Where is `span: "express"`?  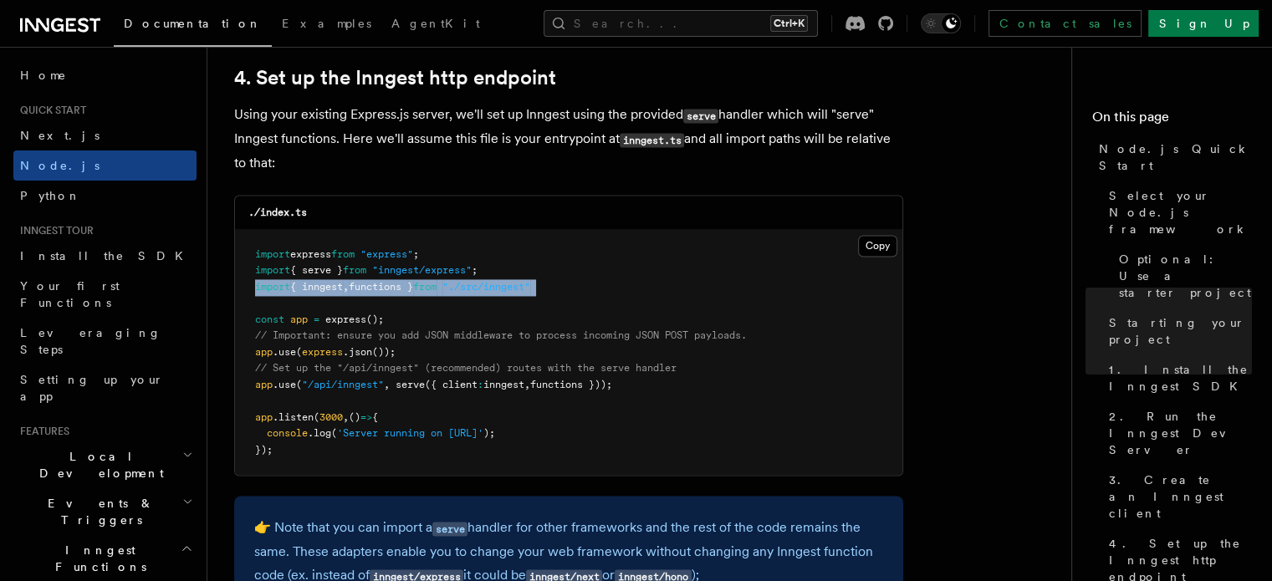 span: "express" is located at coordinates (386, 254).